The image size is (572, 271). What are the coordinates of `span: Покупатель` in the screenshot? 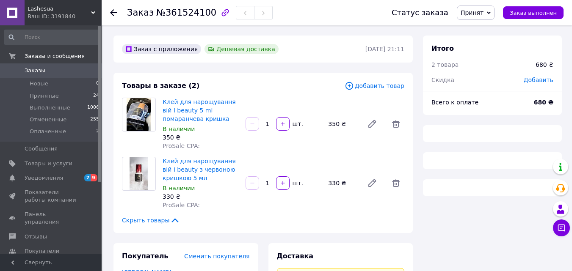 It's located at (145, 256).